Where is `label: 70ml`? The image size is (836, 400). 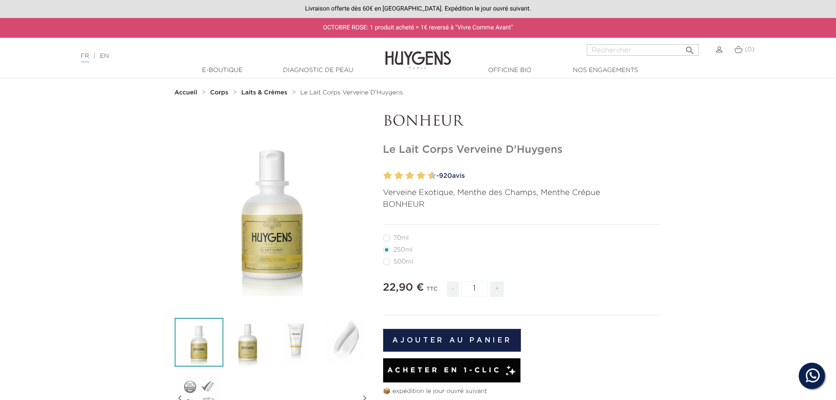 label: 70ml is located at coordinates (401, 238).